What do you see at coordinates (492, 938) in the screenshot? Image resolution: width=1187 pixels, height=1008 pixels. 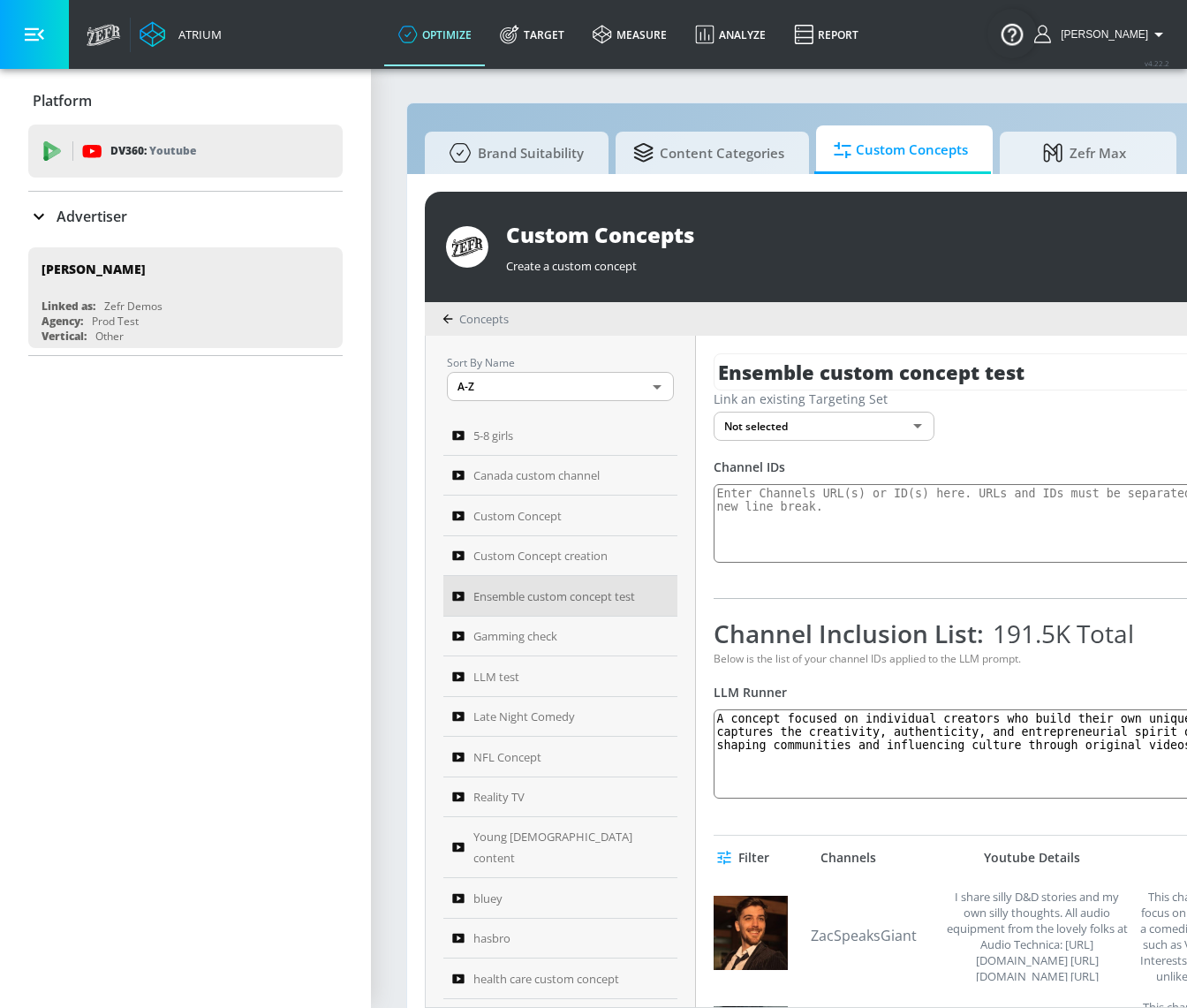 I see `span: hasbro` at bounding box center [492, 938].